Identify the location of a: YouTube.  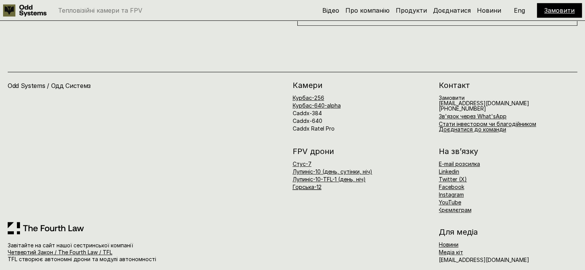
(450, 202).